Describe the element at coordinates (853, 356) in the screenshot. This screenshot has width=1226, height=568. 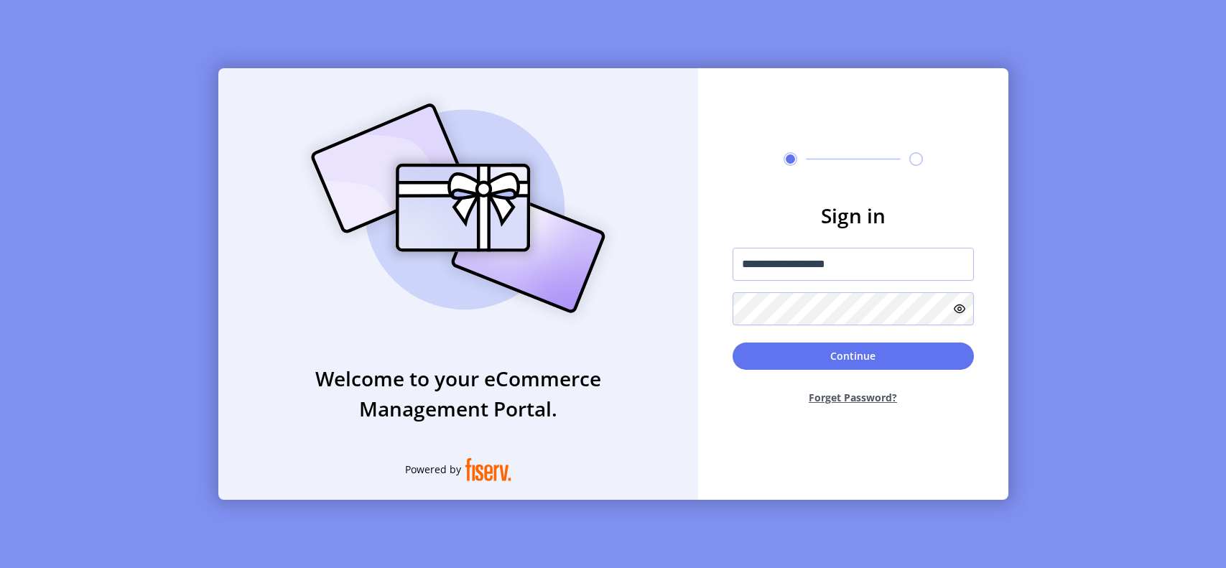
I see `button: Continue` at that location.